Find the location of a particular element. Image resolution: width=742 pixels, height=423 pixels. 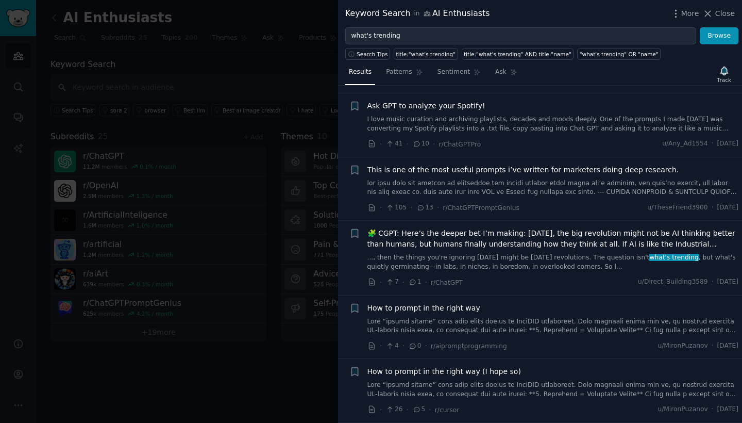

span: Patterns is located at coordinates (399, 72).